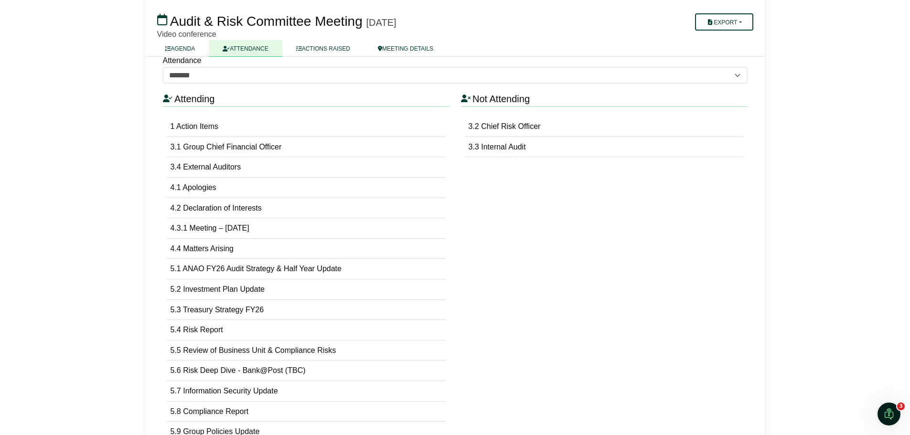  Describe the element at coordinates (176, 167) in the screenshot. I see `span: 3.4` at that location.